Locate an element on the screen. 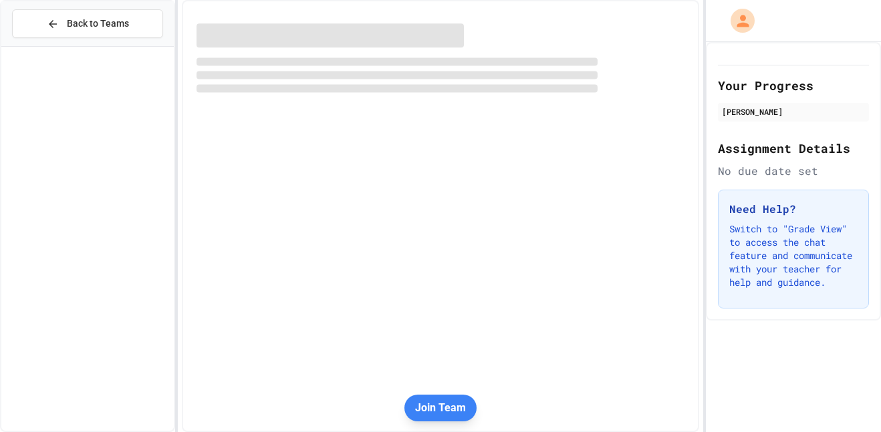  div: My Account is located at coordinates (737, 21).